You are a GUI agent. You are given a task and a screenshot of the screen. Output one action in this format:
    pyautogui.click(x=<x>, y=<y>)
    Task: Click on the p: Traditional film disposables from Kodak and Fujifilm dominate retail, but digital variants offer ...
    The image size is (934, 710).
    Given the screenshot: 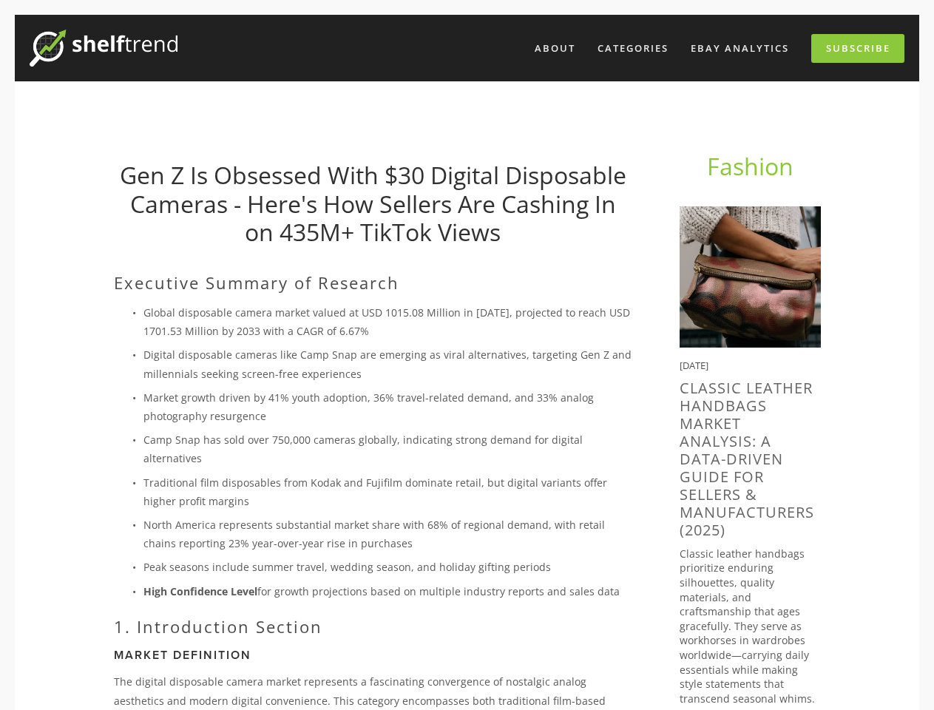 What is the action you would take?
    pyautogui.click(x=388, y=492)
    